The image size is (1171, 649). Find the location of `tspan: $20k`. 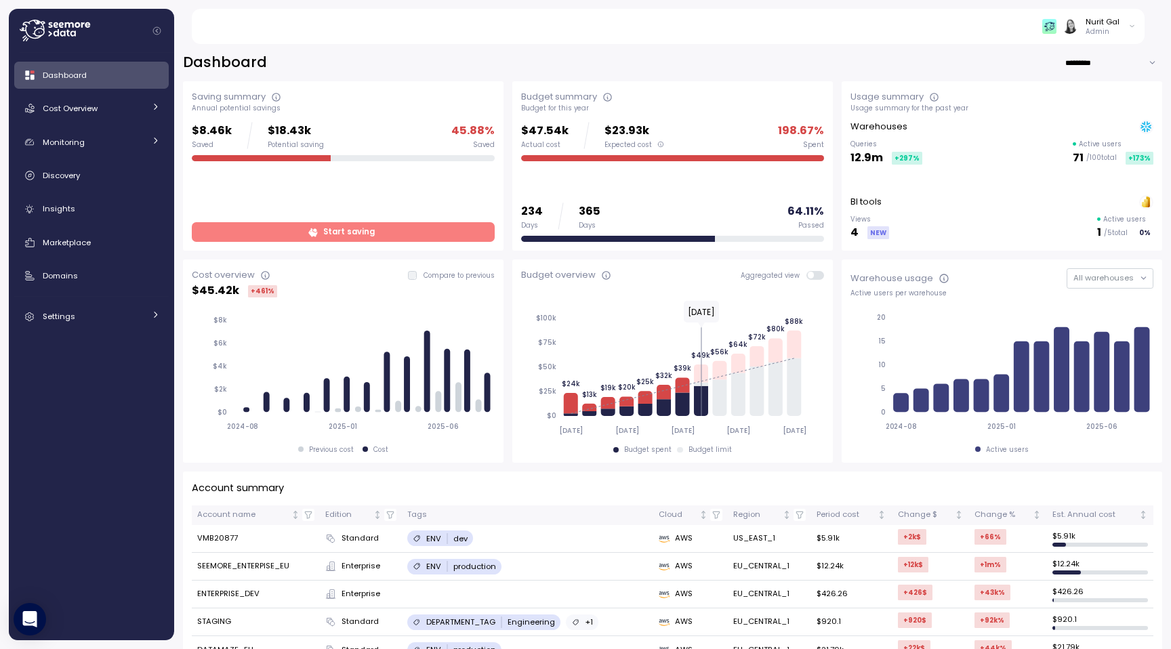

tspan: $20k is located at coordinates (626, 387).